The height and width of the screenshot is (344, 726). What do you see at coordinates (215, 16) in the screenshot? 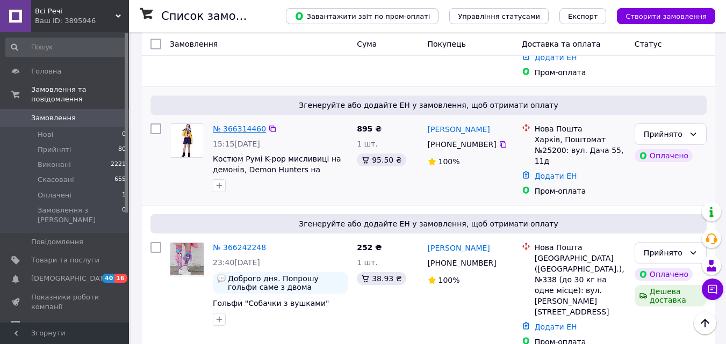
I see `h1: Список замовлень` at bounding box center [215, 16].